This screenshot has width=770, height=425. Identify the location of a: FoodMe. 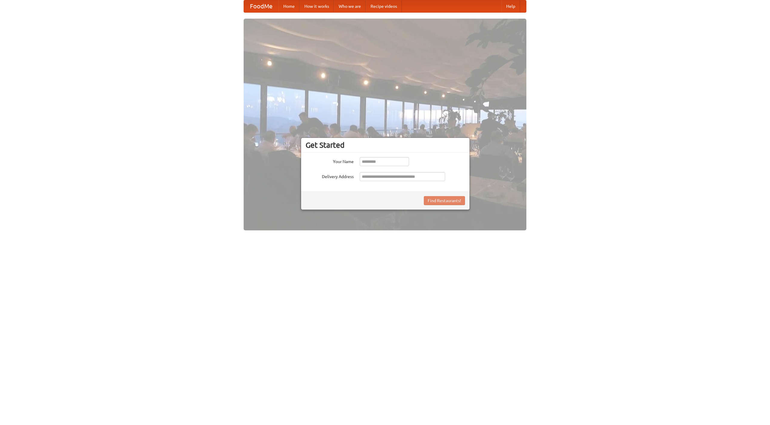
(261, 6).